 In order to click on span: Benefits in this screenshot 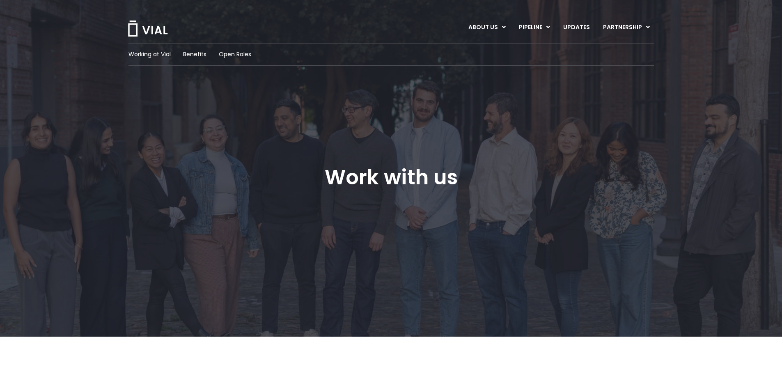, I will do `click(195, 54)`.